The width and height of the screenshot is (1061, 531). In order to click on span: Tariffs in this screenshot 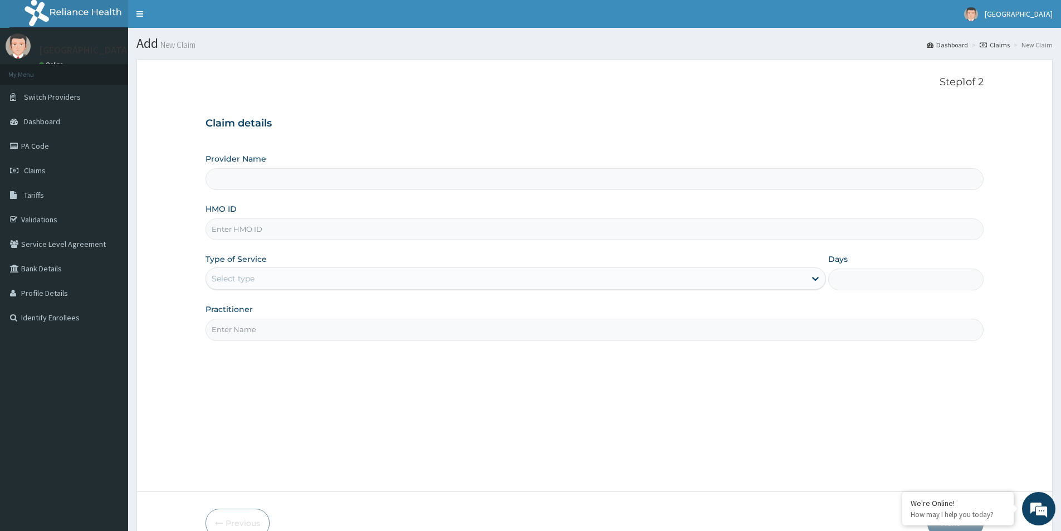, I will do `click(34, 195)`.